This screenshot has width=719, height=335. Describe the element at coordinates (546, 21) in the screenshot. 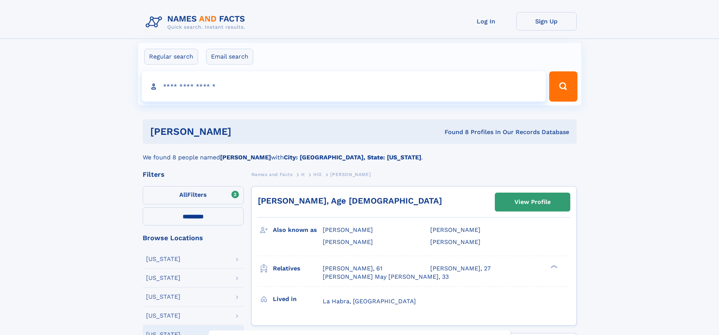

I see `a: Sign Up` at that location.